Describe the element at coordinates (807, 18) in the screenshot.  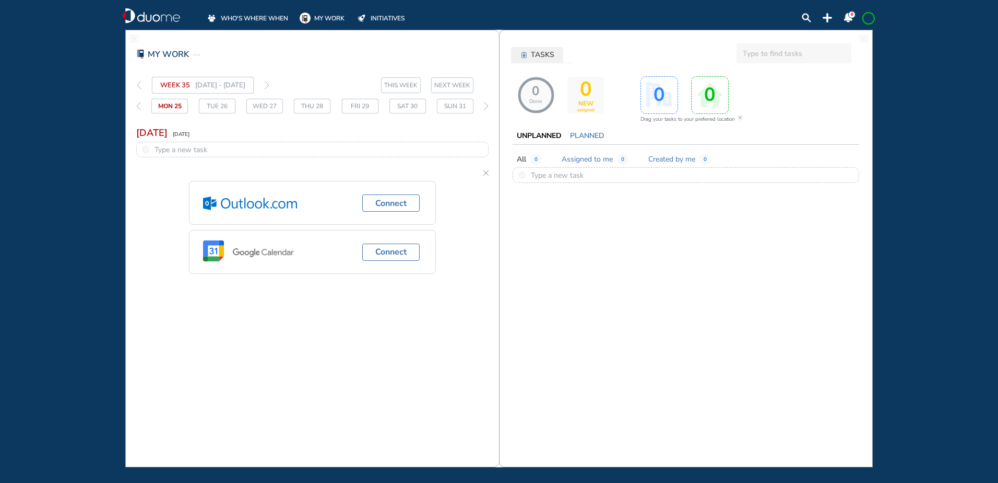
I see `div: search-lens` at that location.